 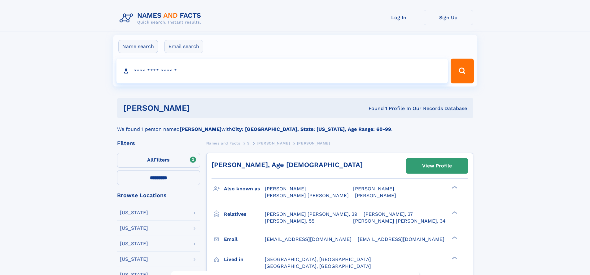 What do you see at coordinates (282, 71) in the screenshot?
I see `input: search input` at bounding box center [282, 71].